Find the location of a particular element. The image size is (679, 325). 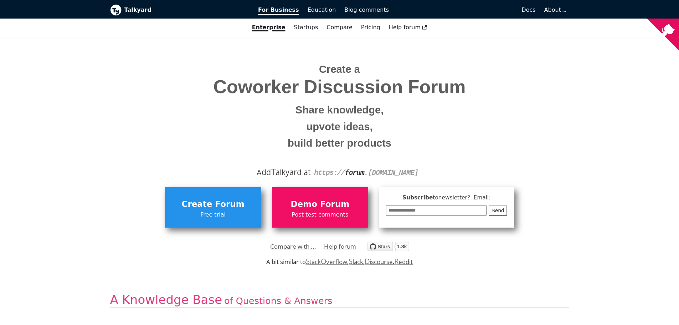

a: Docs is located at coordinates (467, 10).